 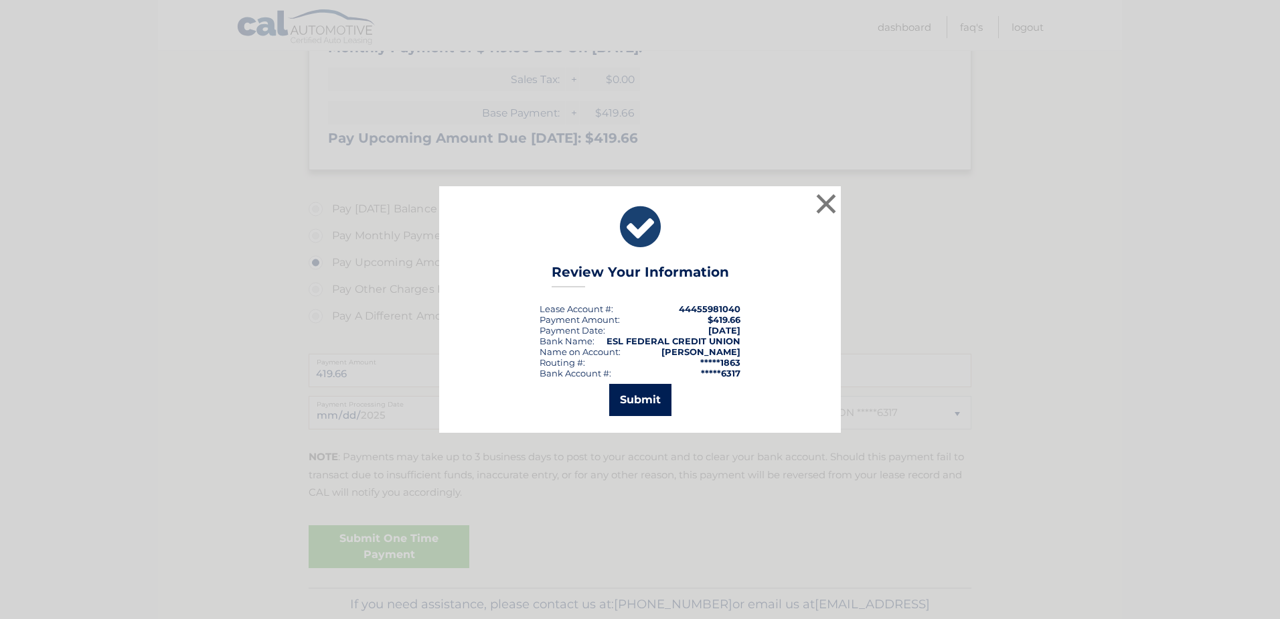 What do you see at coordinates (580, 352) in the screenshot?
I see `div: Name on Account:` at bounding box center [580, 352].